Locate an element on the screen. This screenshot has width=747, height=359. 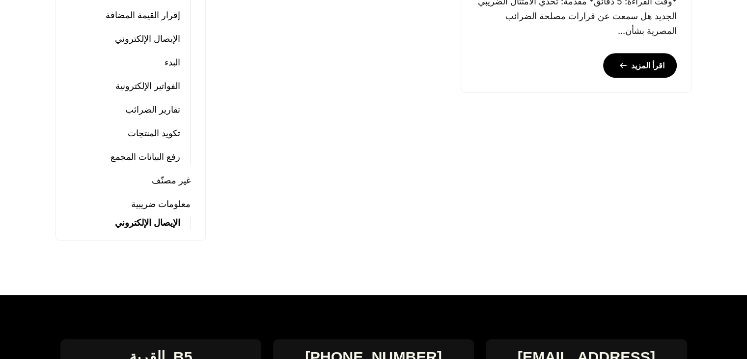
a: الفواتير الإلكترونية is located at coordinates (148, 86).